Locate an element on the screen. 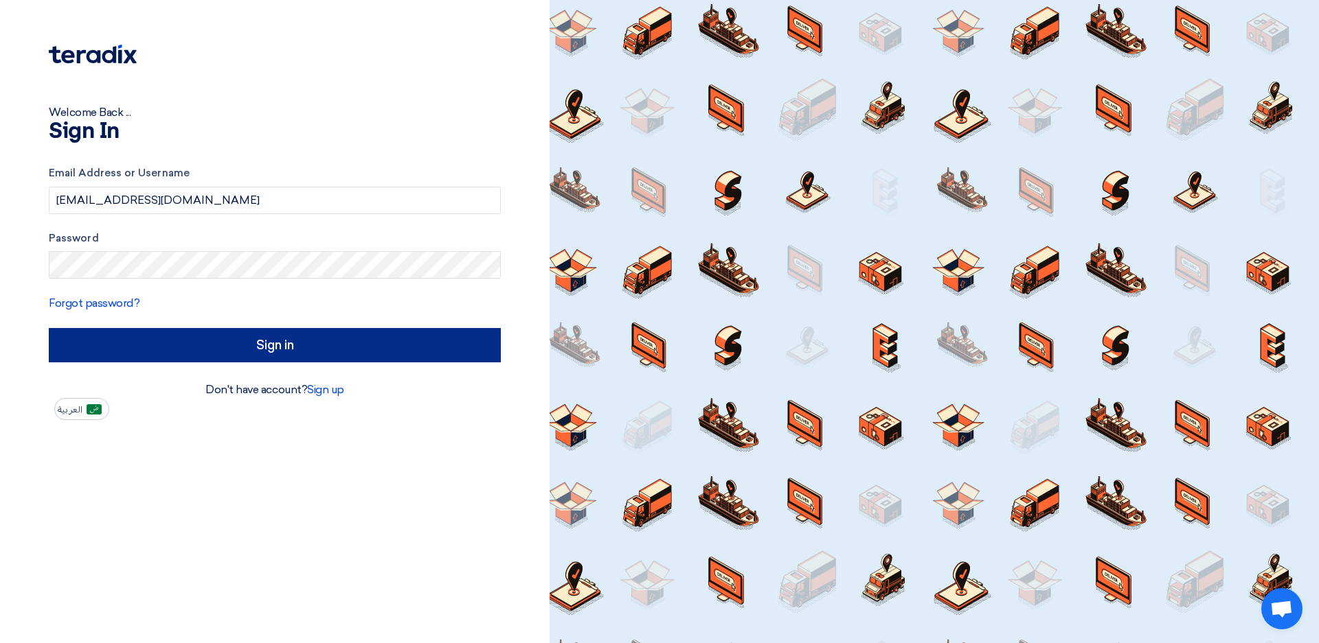  div: Welcome Back ... is located at coordinates (275, 113).